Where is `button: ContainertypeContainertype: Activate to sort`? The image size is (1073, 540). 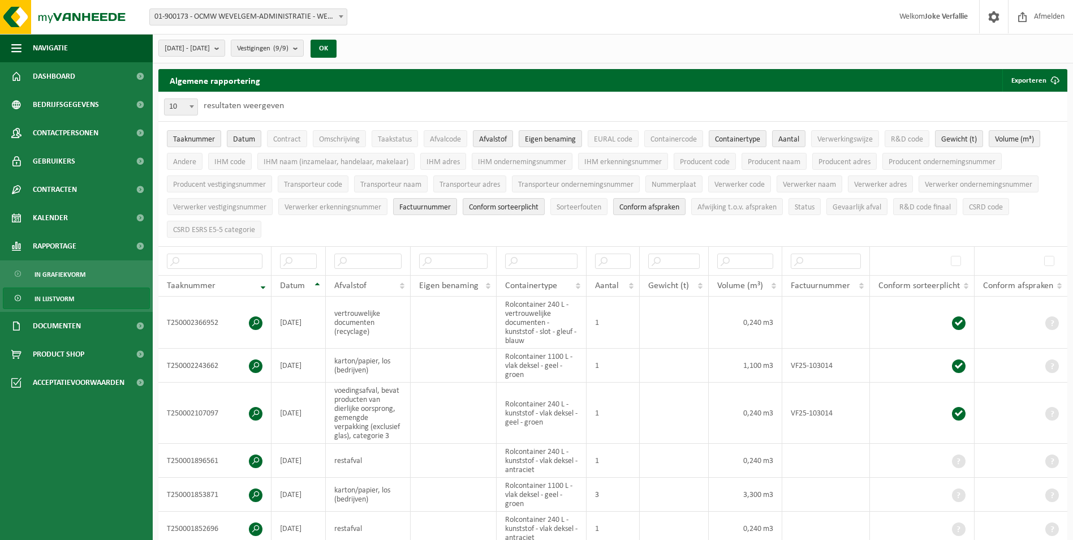 button: ContainertypeContainertype: Activate to sort is located at coordinates (738, 139).